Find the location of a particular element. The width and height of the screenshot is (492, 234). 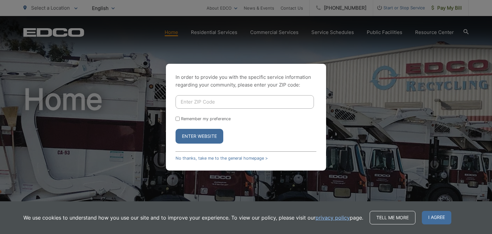

a: No thanks, take me to the general homepage > is located at coordinates (222, 158).